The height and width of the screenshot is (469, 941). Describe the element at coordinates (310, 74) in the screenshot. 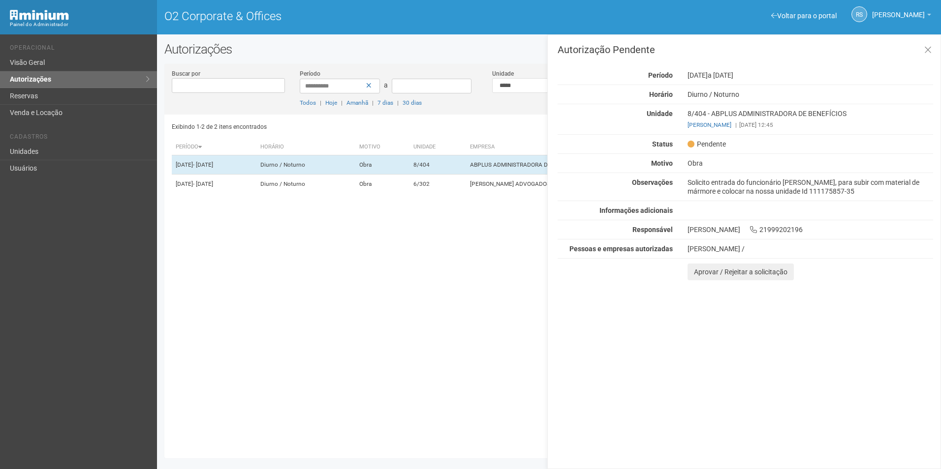

I see `label: Período` at that location.